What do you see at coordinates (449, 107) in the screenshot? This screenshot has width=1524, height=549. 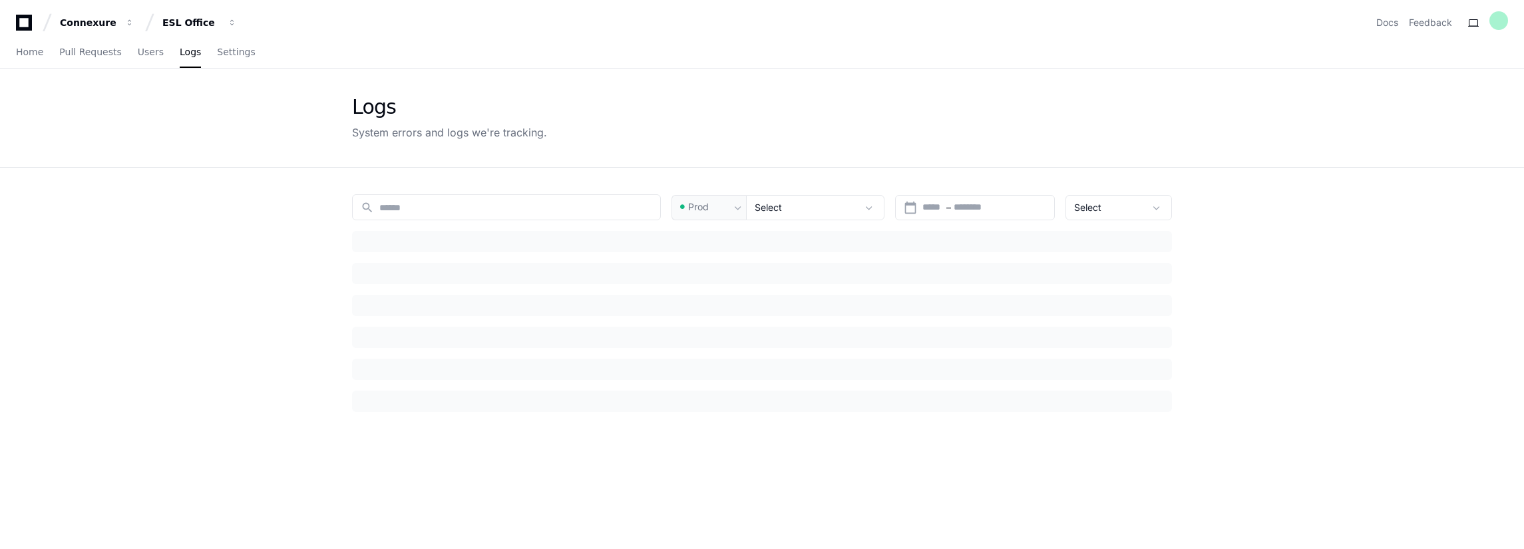 I see `div: Logs` at bounding box center [449, 107].